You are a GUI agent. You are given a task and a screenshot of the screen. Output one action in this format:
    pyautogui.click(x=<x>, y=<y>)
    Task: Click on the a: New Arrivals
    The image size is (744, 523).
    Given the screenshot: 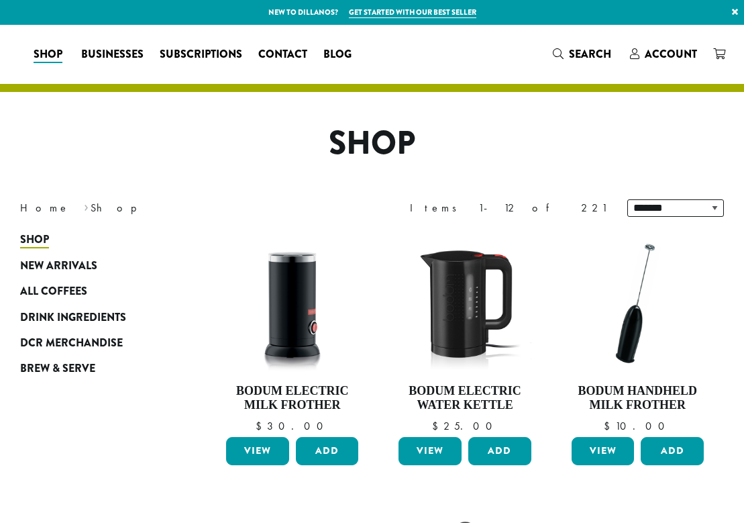 What is the action you would take?
    pyautogui.click(x=93, y=266)
    